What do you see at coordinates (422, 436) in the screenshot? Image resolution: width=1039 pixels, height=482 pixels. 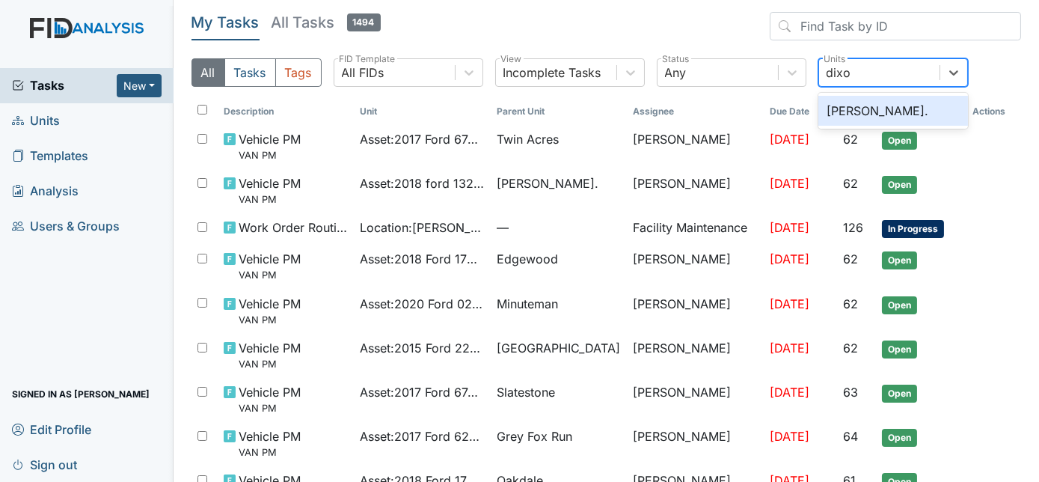 I see `span: Asset : 2017 Ford 62225` at bounding box center [422, 436].